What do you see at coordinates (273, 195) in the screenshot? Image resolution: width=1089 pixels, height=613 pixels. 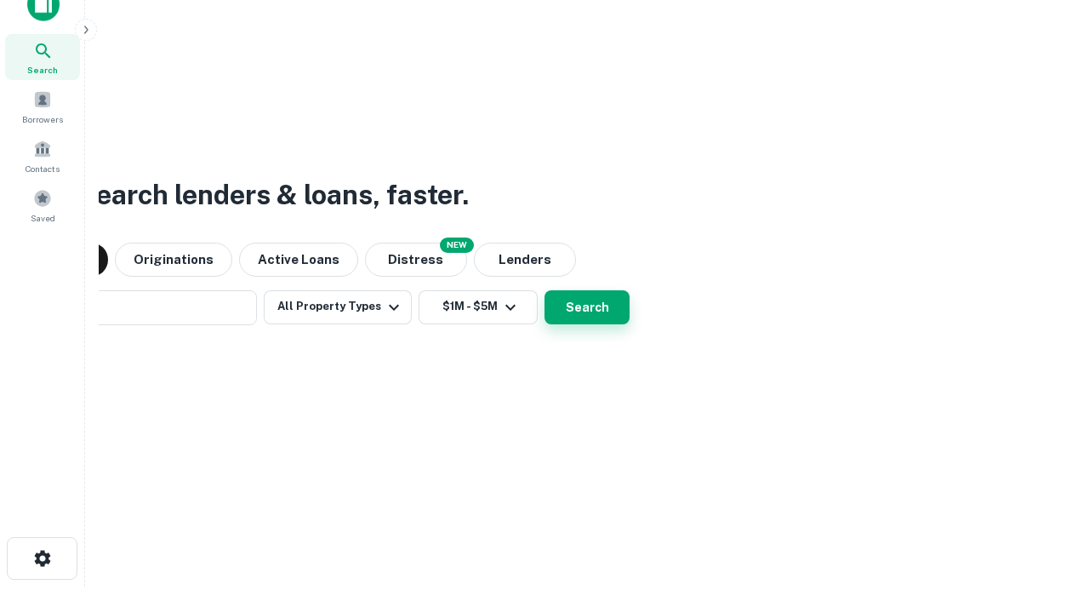 I see `h3: Search lenders & loans, faster.` at bounding box center [273, 195].